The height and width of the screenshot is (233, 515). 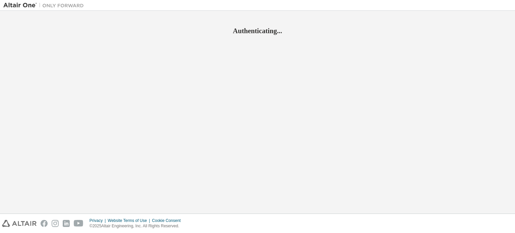 I want to click on img: youtube.svg, so click(x=78, y=223).